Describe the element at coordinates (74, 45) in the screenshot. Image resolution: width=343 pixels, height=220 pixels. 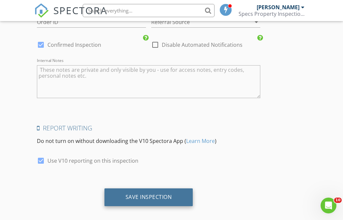
I see `label: Confirmed Inspection` at that location.